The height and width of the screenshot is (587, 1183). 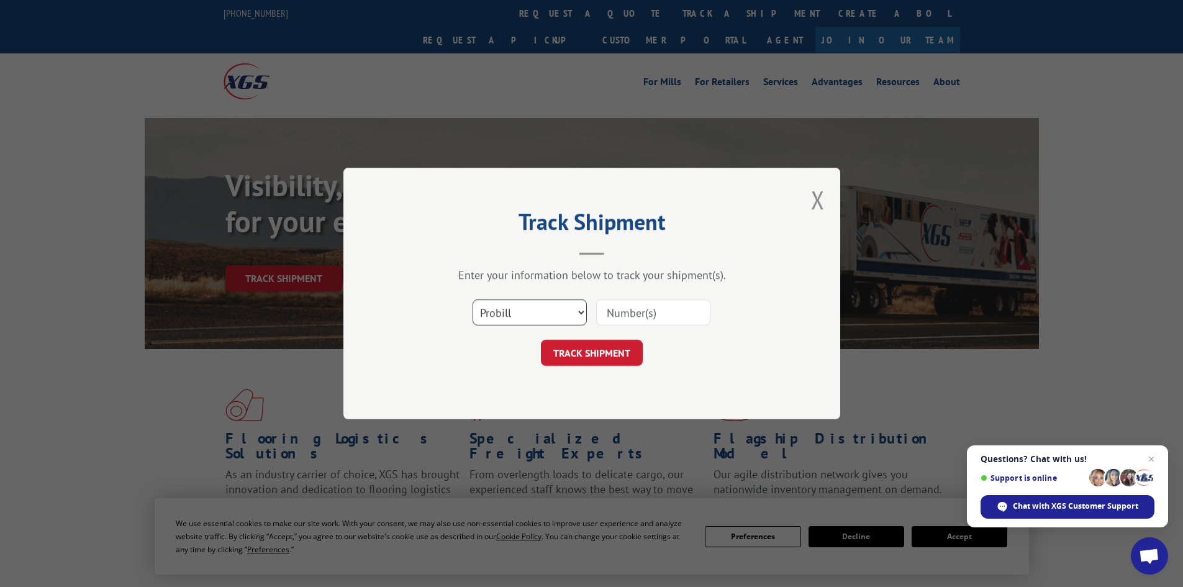 I want to click on span: Questions? Chat with us!, so click(x=1068, y=459).